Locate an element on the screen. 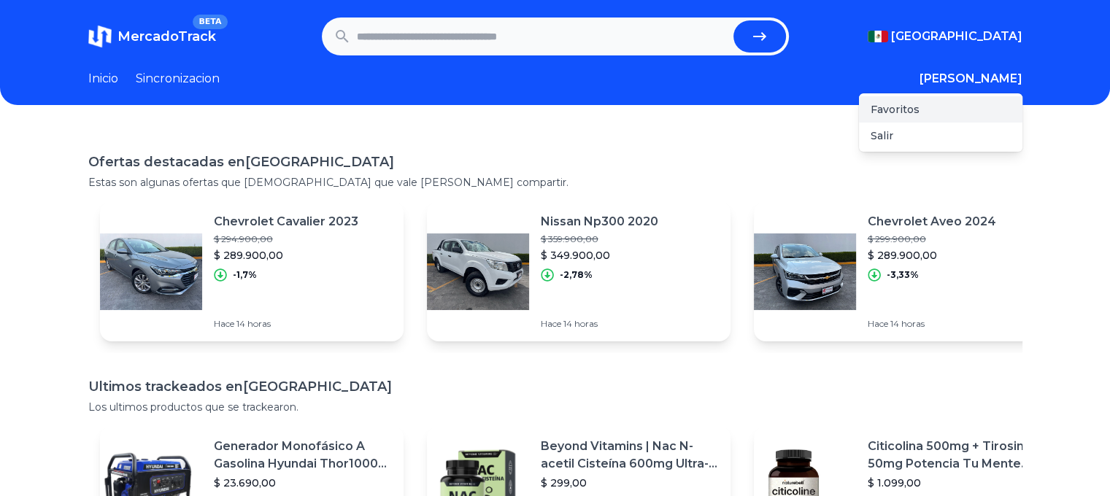  p: $ 23.690,00 is located at coordinates (303, 483).